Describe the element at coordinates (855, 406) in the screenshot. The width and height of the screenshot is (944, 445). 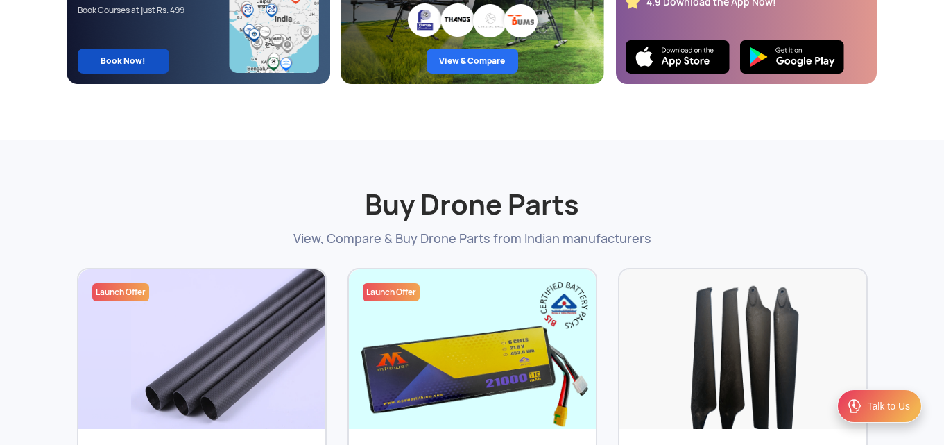
I see `img: ic_Support.svg` at that location.